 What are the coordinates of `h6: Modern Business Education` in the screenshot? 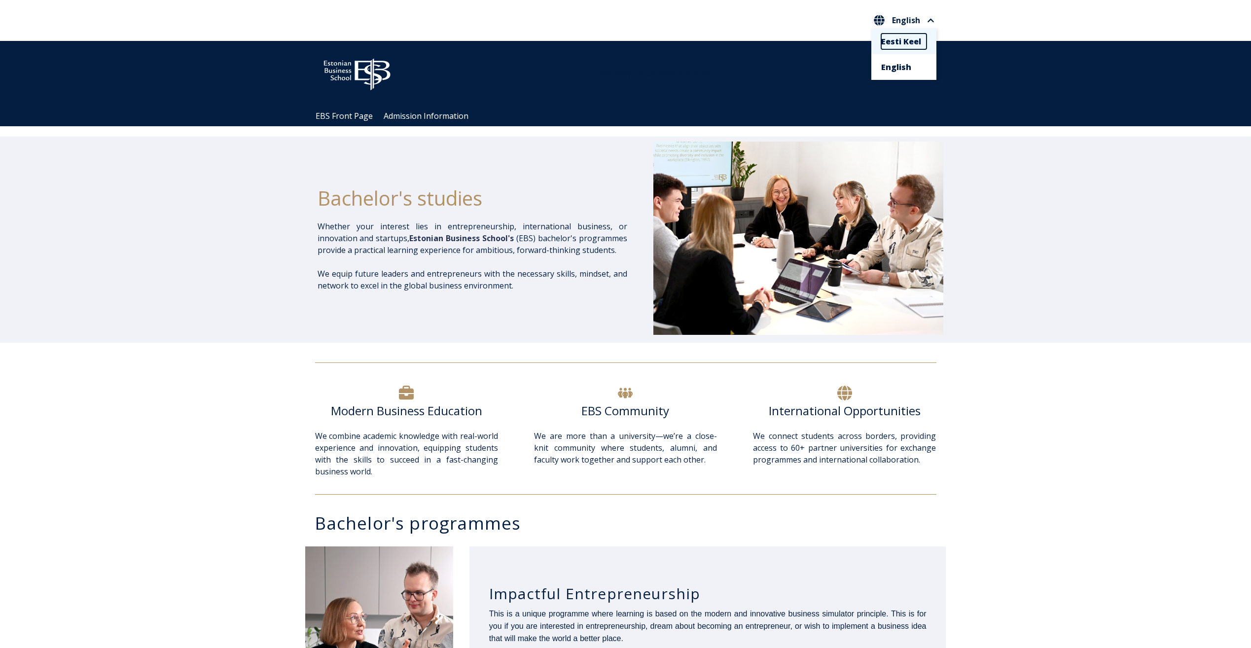 It's located at (406, 411).